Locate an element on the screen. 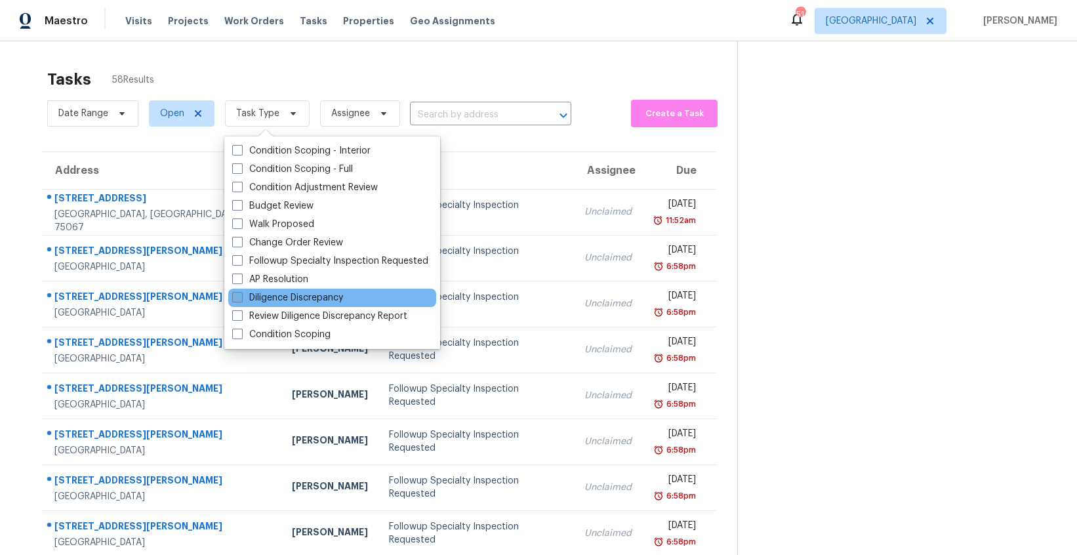  span: Tasks is located at coordinates (313, 21).